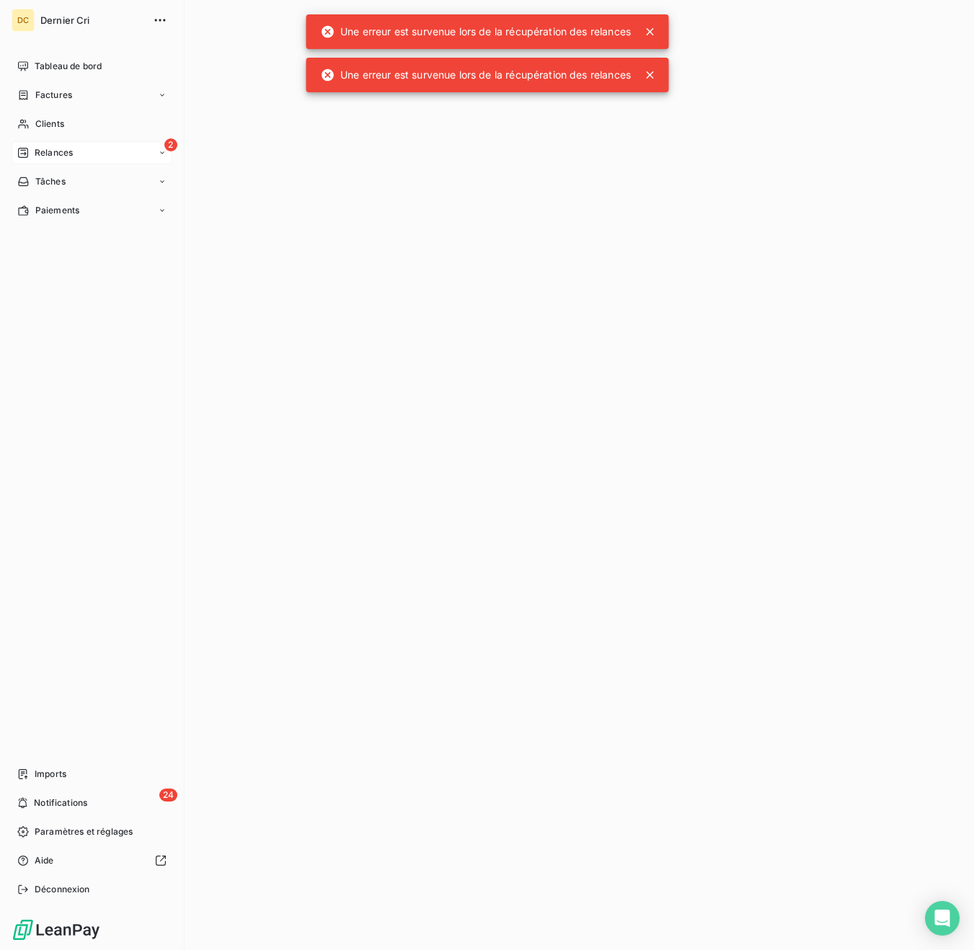 Image resolution: width=974 pixels, height=950 pixels. I want to click on img: Logo LeanPay, so click(56, 930).